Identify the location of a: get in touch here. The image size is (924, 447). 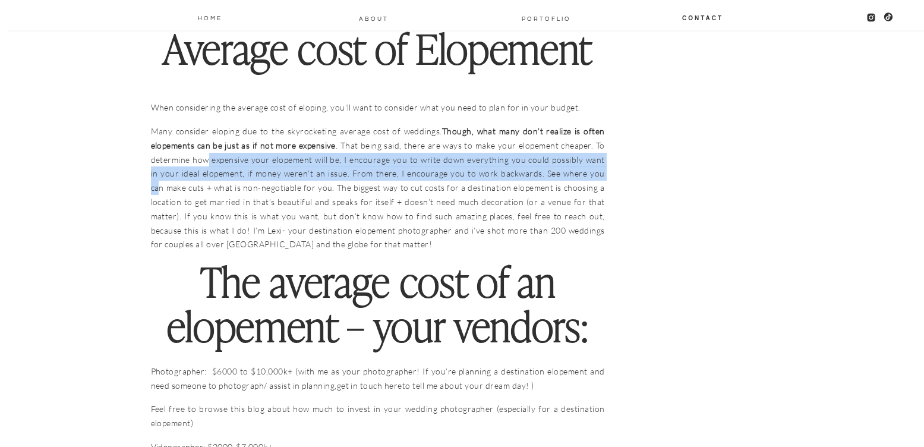
(370, 385).